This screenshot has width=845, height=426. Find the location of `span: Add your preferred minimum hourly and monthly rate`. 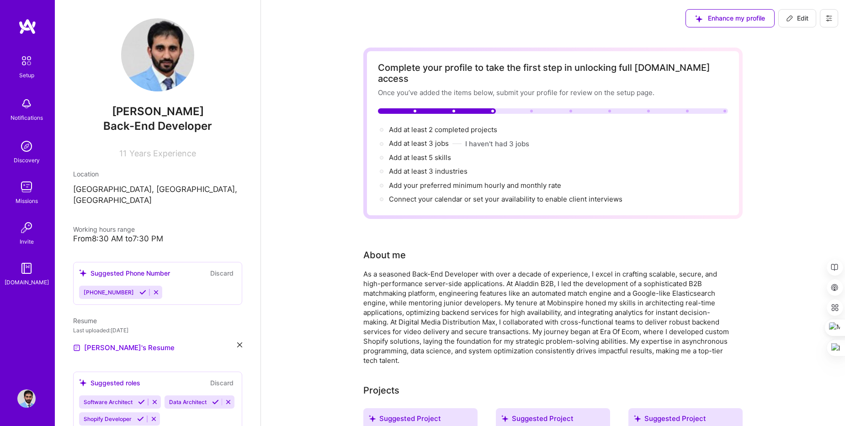

span: Add your preferred minimum hourly and monthly rate is located at coordinates (475, 185).